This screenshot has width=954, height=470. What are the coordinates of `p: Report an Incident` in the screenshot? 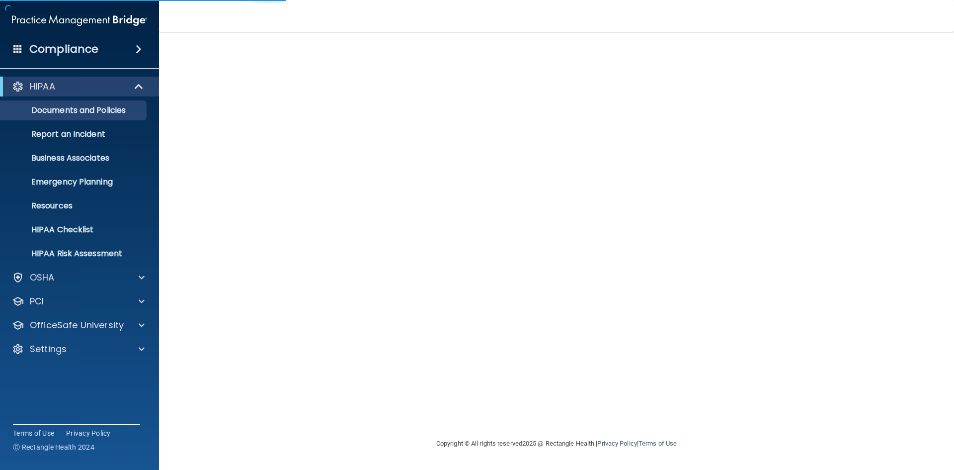 It's located at (74, 134).